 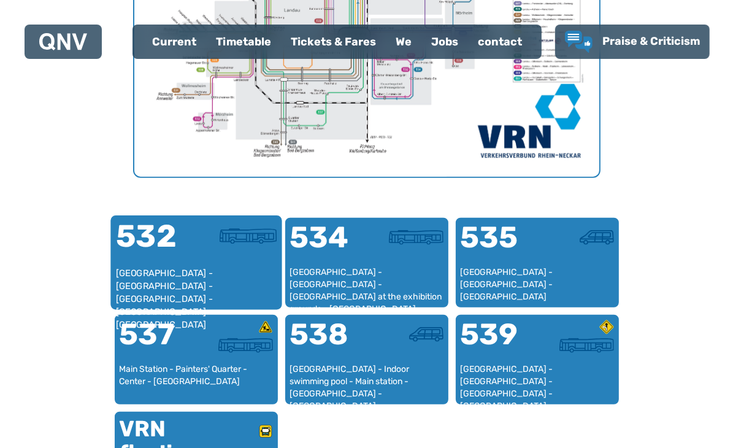 What do you see at coordinates (174, 42) in the screenshot?
I see `font: Current` at bounding box center [174, 42].